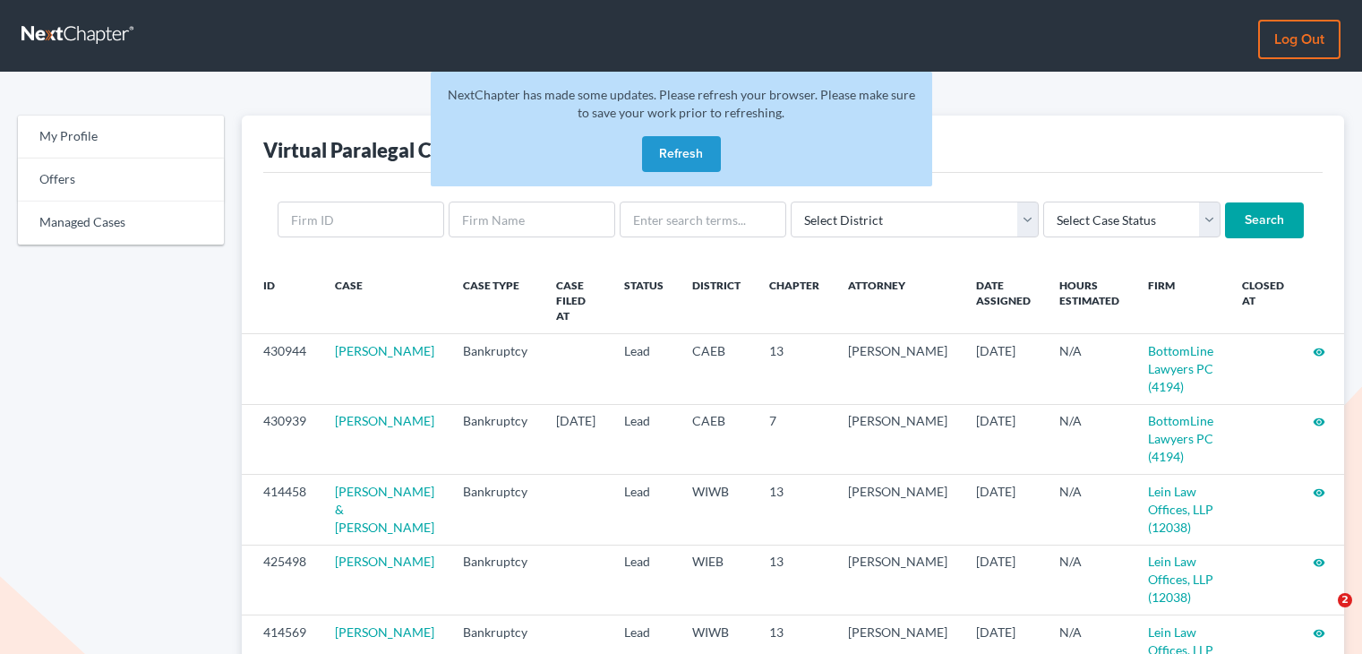 This screenshot has height=654, width=1362. I want to click on a: Managed Cases, so click(121, 223).